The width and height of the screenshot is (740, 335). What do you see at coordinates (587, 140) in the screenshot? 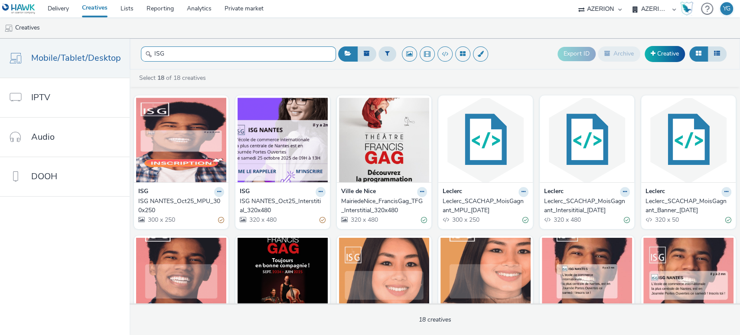
I see `img: Leclerc_SCACHAP_MoisGagnant_Intersititial_20.05.2025 visual` at bounding box center [587, 140].